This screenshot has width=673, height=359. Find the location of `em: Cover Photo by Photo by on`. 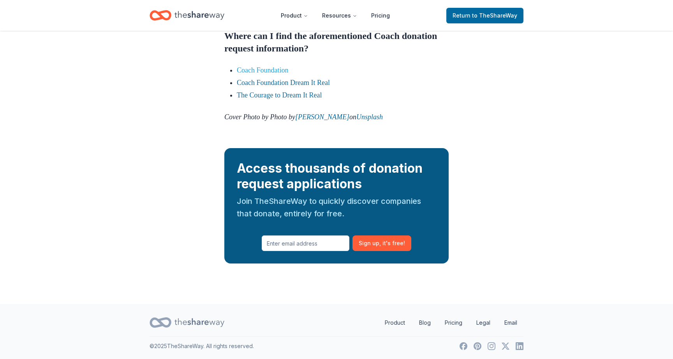

em: Cover Photo by Photo by on is located at coordinates (303, 117).